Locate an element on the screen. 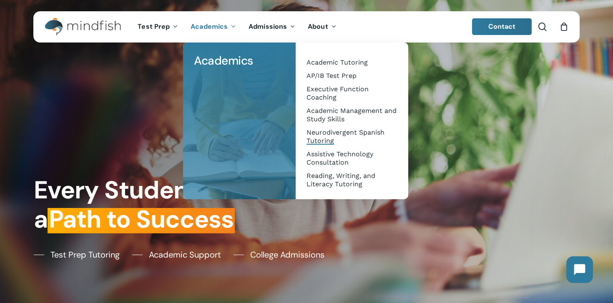 This screenshot has height=303, width=613. a: Neurodivergent Spanish Tutoring is located at coordinates (352, 137).